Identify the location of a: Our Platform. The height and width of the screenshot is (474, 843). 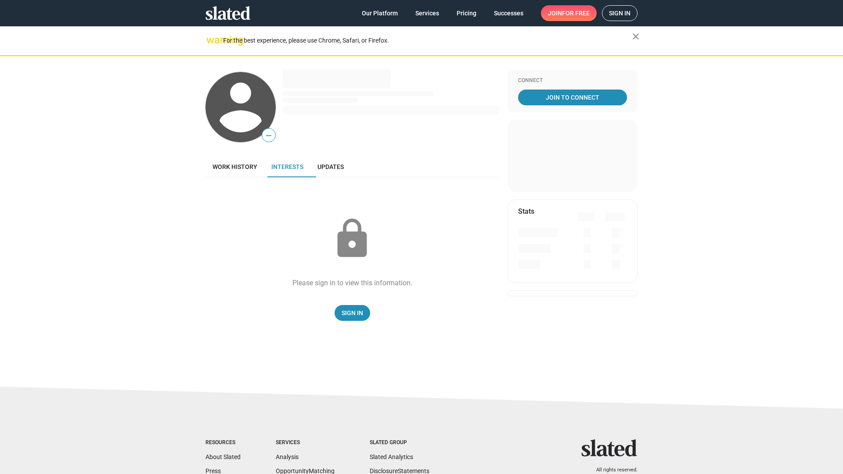
(380, 13).